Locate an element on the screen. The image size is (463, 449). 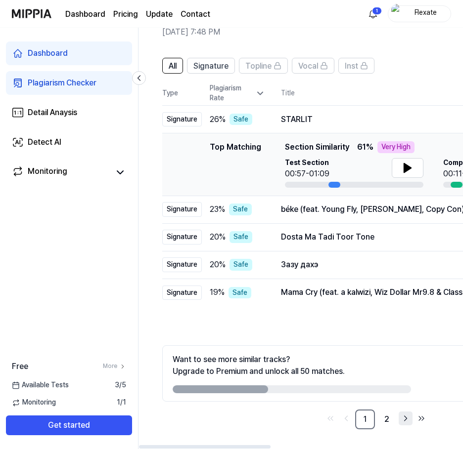
div: Top Matching is located at coordinates (235, 165).